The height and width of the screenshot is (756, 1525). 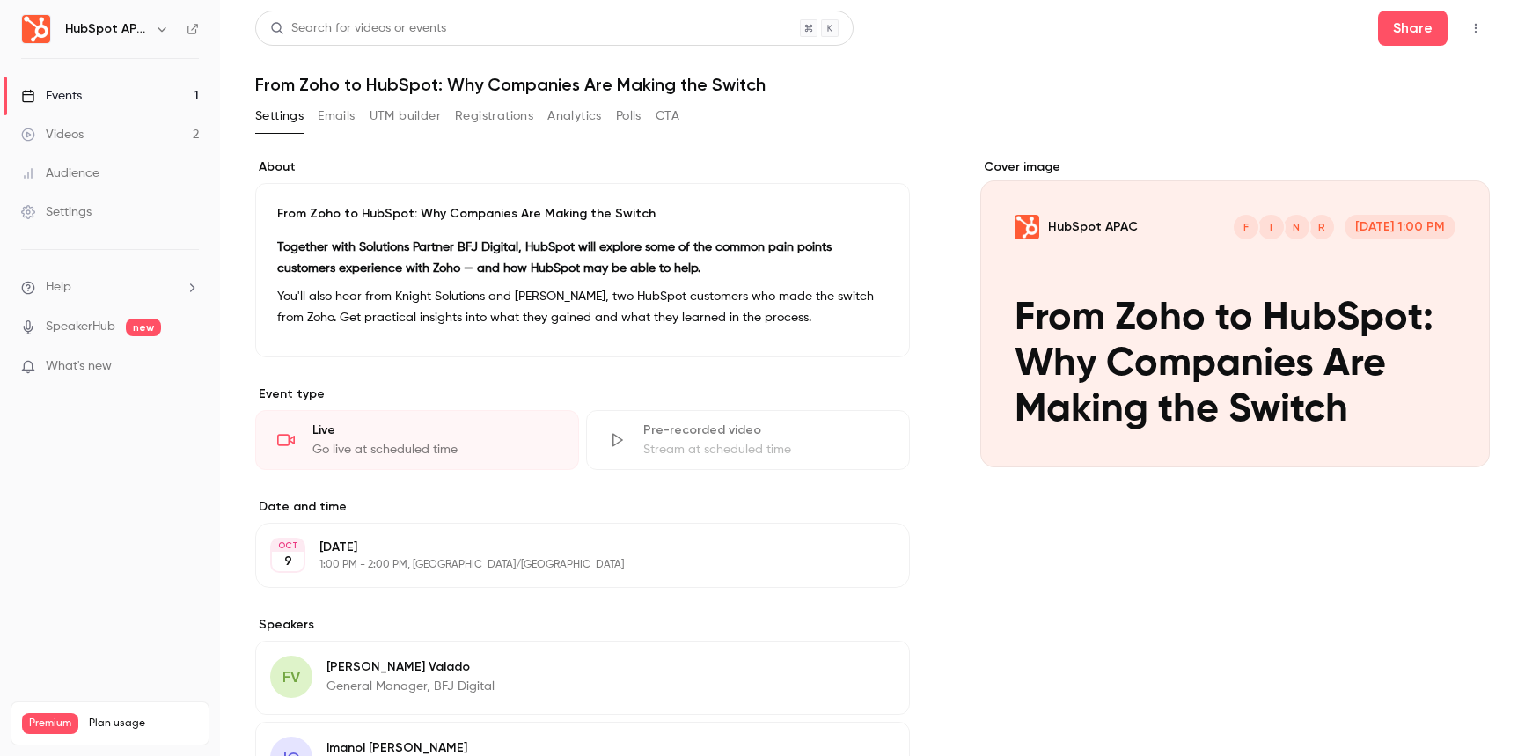 What do you see at coordinates (50, 723) in the screenshot?
I see `span: Premium` at bounding box center [50, 723].